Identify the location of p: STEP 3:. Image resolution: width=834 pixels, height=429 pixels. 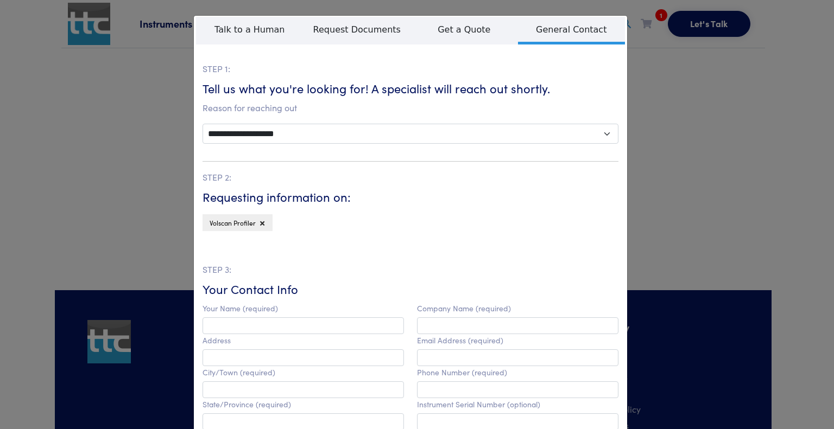
(410, 270).